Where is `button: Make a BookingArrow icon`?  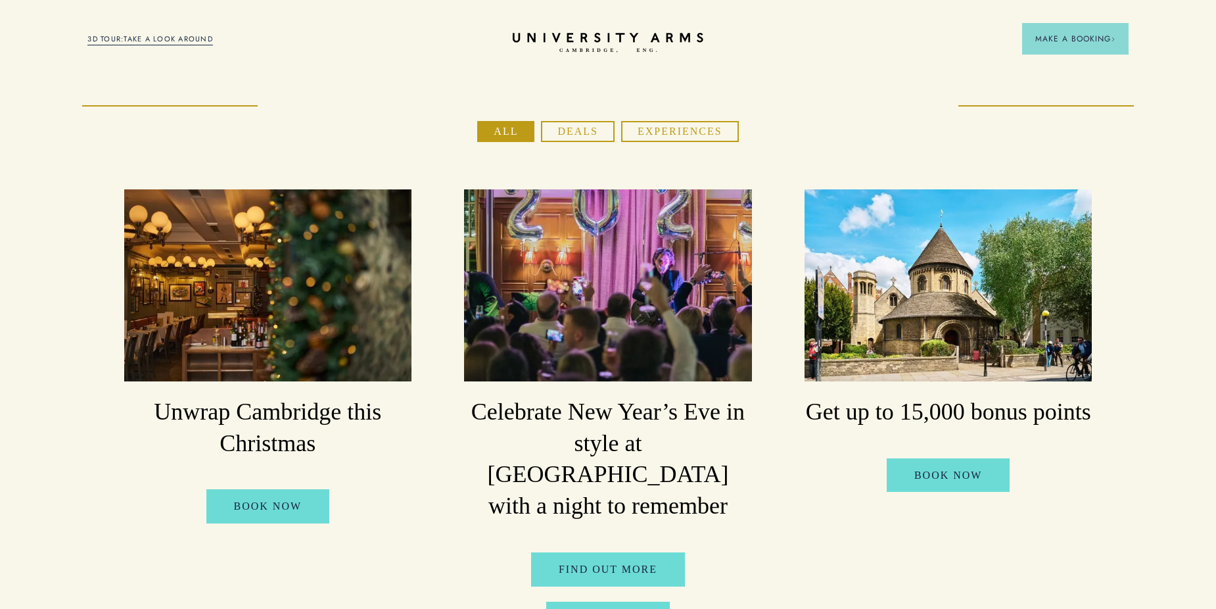
button: Make a BookingArrow icon is located at coordinates (1075, 39).